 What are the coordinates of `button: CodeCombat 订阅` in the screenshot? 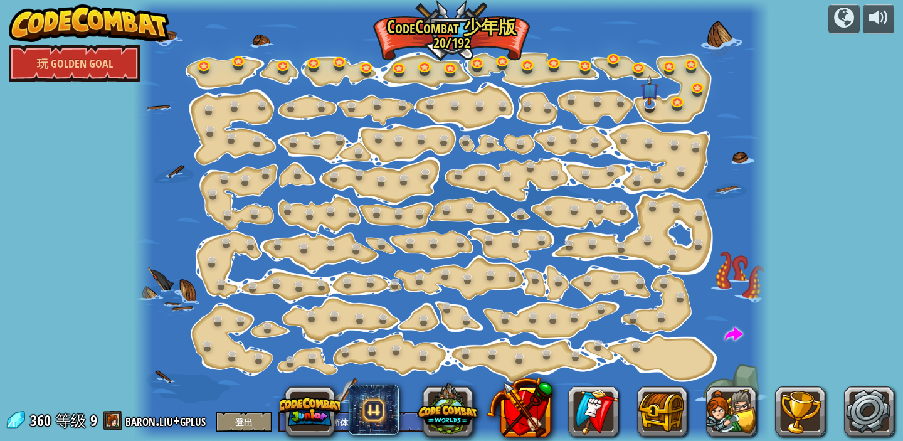 It's located at (519, 407).